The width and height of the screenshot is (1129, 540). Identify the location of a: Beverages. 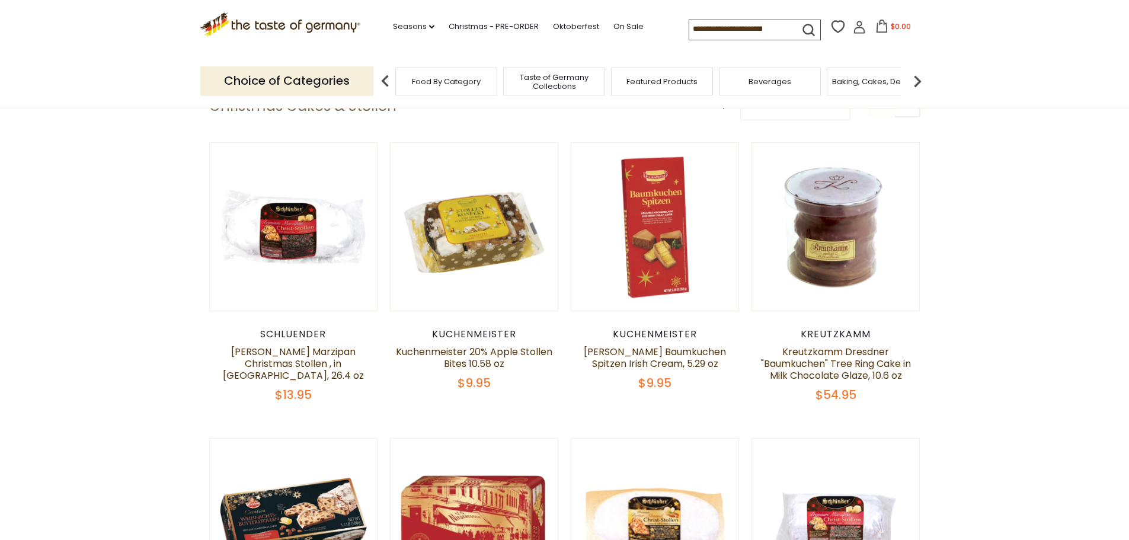
(770, 81).